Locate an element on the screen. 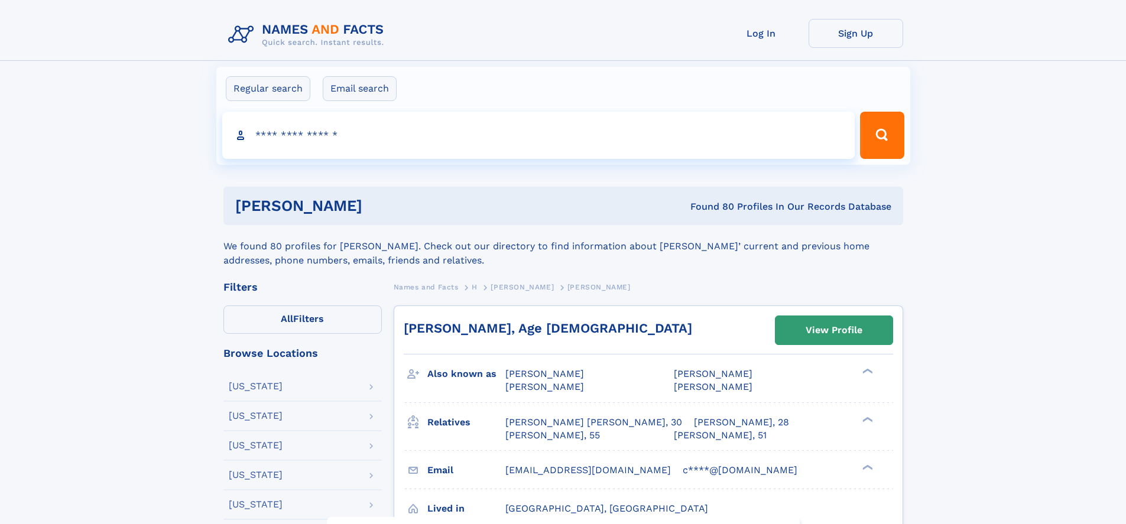 The height and width of the screenshot is (524, 1126). a: Log In is located at coordinates (762, 33).